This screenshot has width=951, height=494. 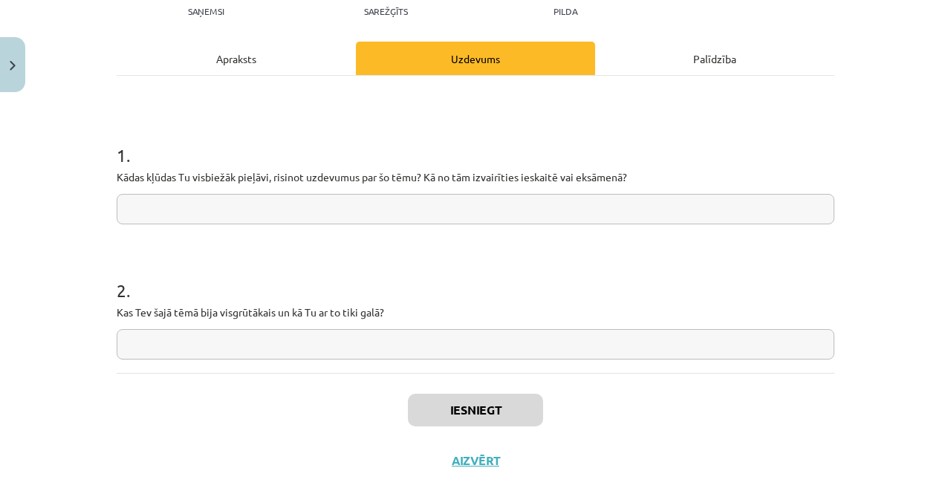 I want to click on button: Aizvērt, so click(x=476, y=461).